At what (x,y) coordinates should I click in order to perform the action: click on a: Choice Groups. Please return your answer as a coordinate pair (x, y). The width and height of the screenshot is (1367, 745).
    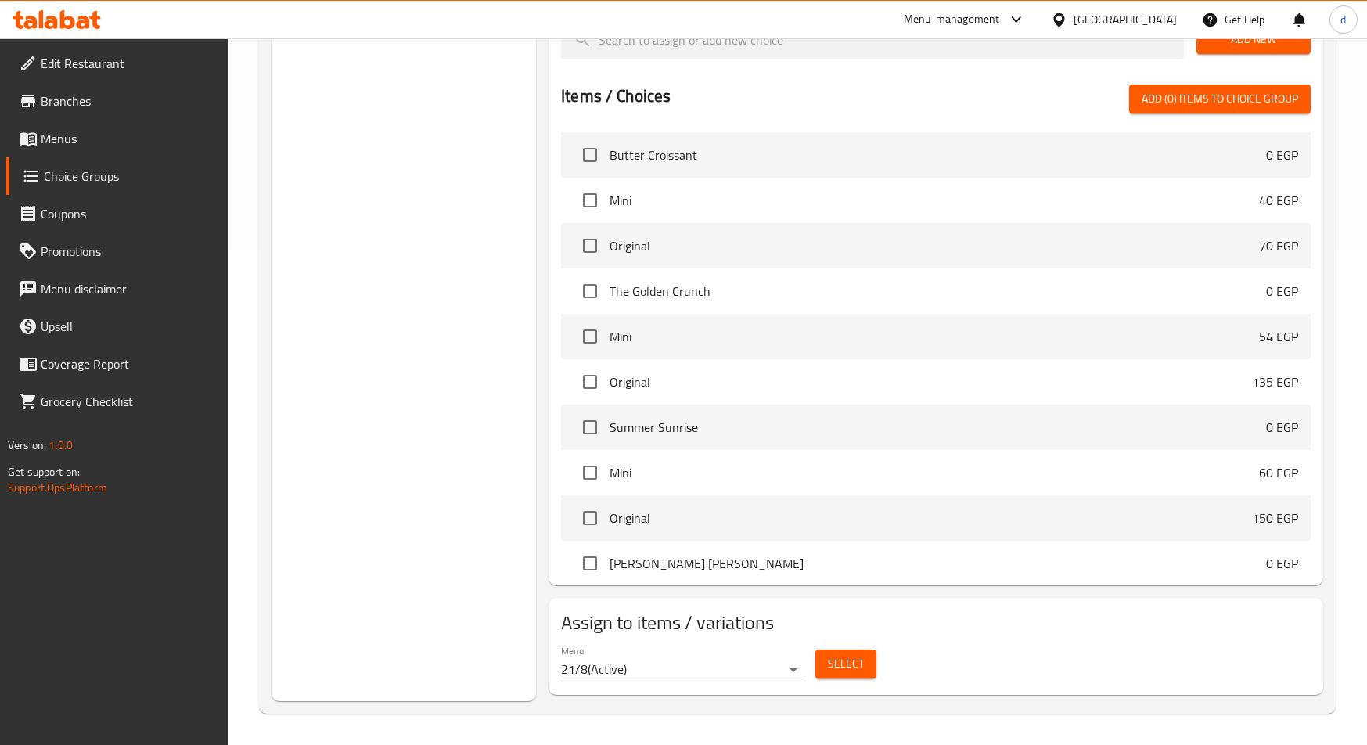
    Looking at the image, I should click on (117, 176).